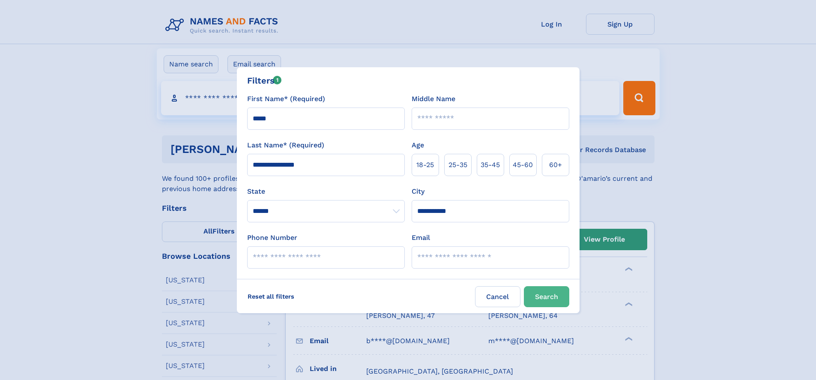 This screenshot has height=380, width=816. Describe the element at coordinates (434, 99) in the screenshot. I see `label: Middle Name` at that location.